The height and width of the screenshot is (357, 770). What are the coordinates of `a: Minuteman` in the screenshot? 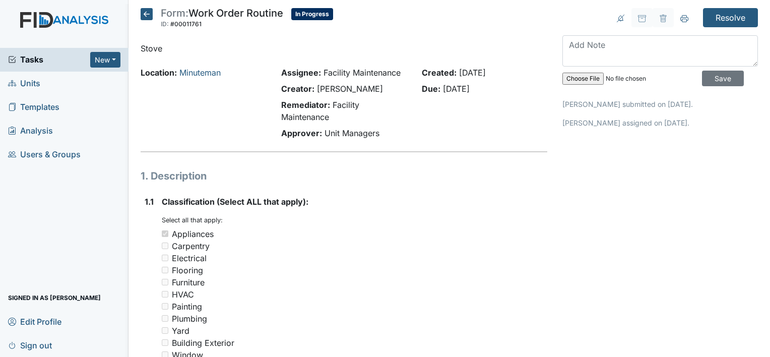 It's located at (200, 73).